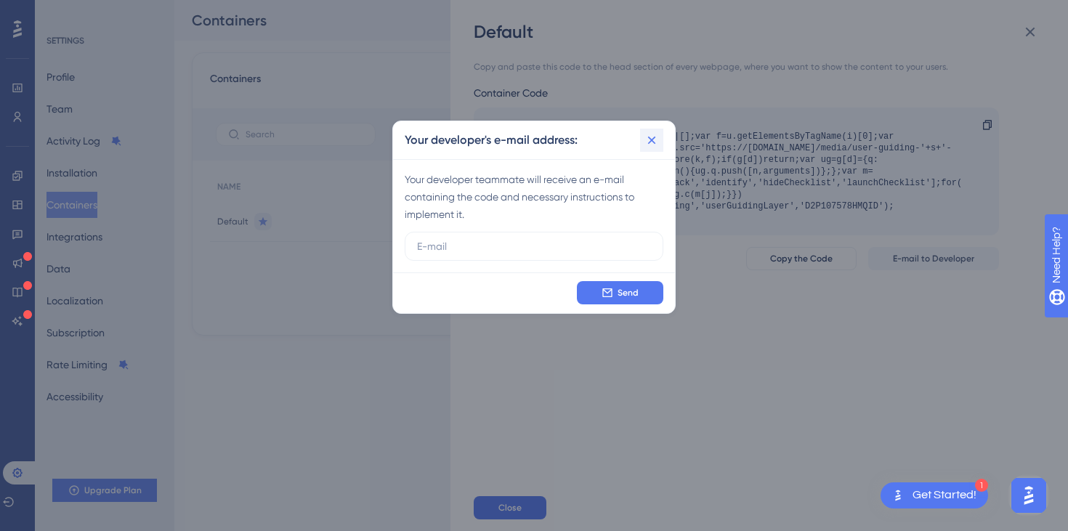 The image size is (1068, 531). I want to click on div: 1, so click(981, 485).